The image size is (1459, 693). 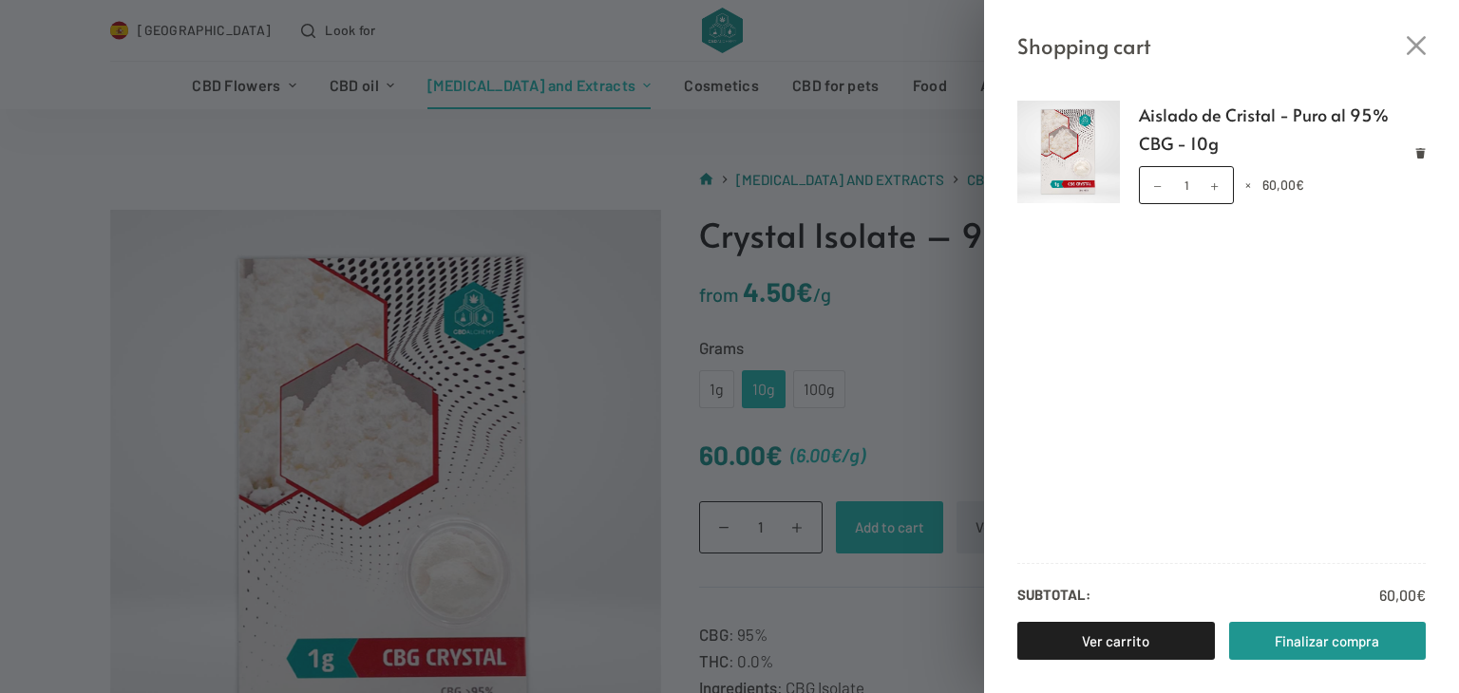 What do you see at coordinates (1282, 128) in the screenshot?
I see `a: Aislado de Cristal - Puro al 95% CBG - 10g` at bounding box center [1282, 128].